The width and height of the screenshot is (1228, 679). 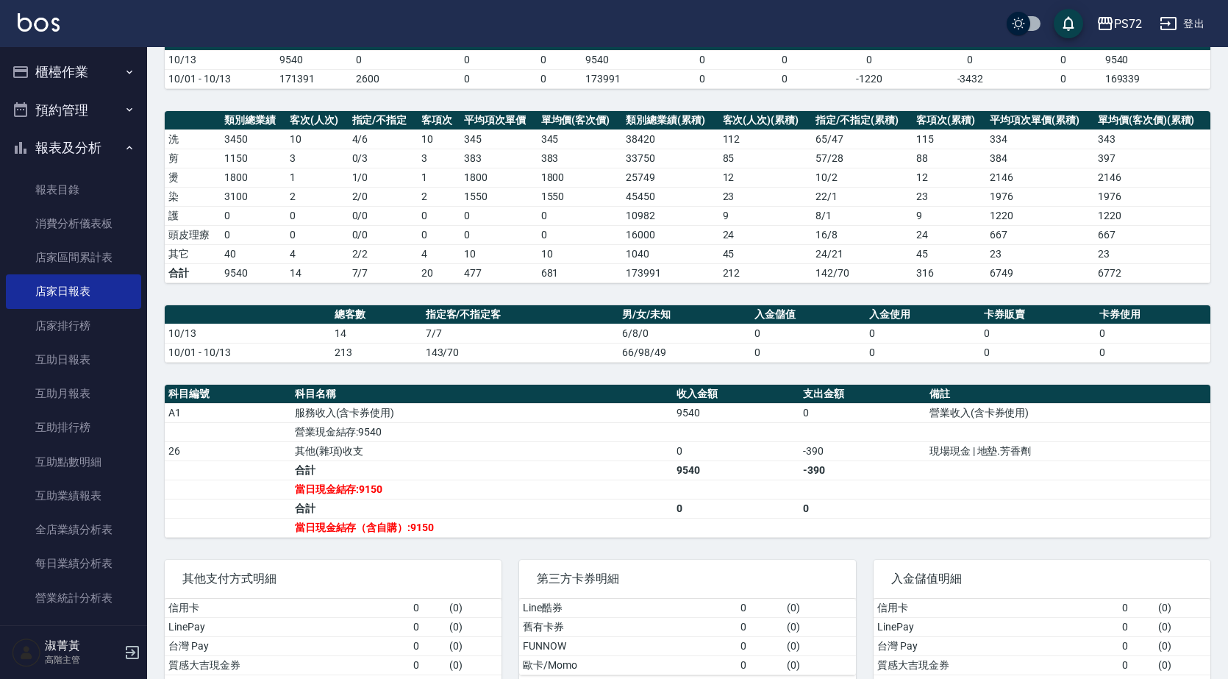 I want to click on td: 345, so click(x=580, y=139).